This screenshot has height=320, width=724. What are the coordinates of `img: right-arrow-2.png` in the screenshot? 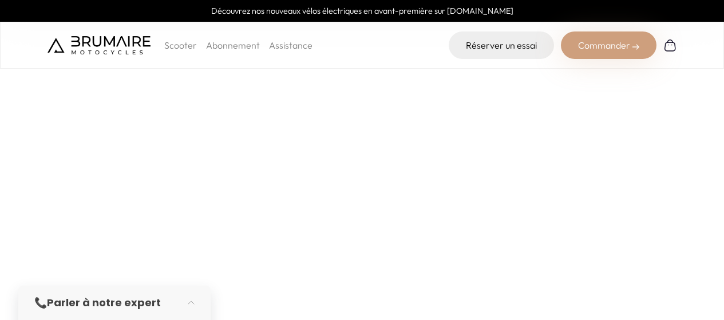 It's located at (636, 47).